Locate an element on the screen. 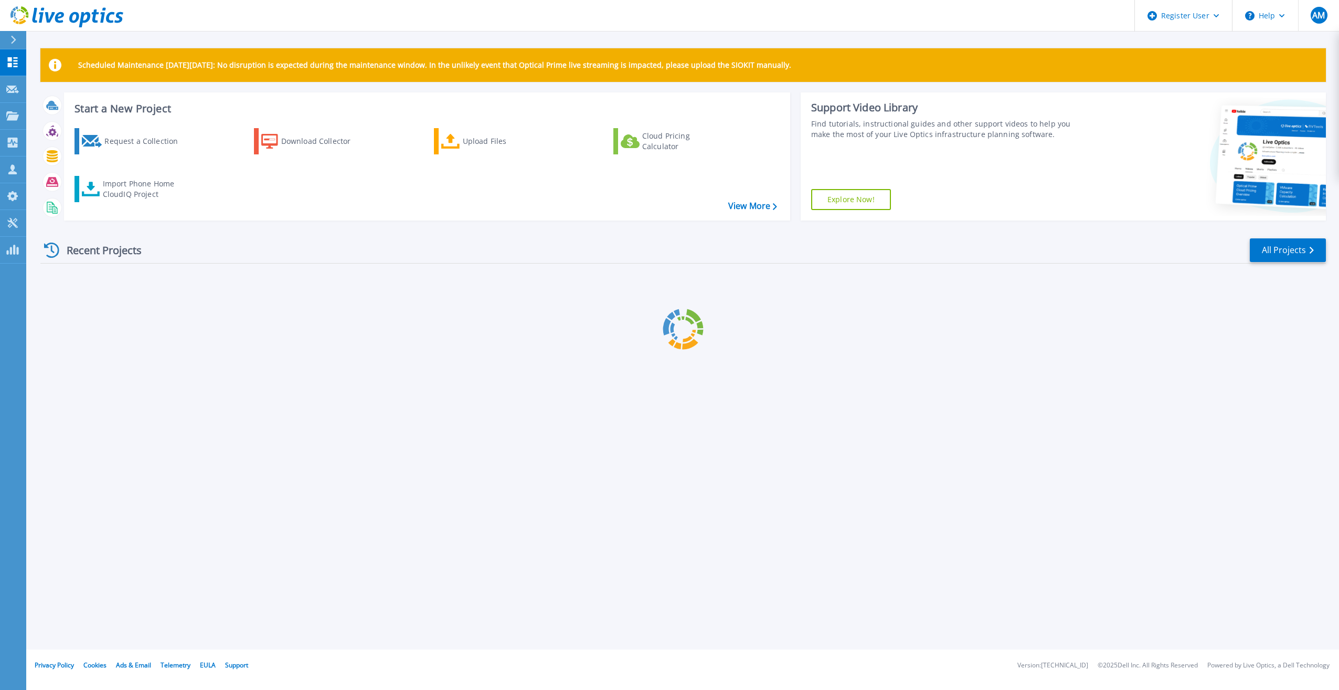  a: Cookies is located at coordinates (95, 664).